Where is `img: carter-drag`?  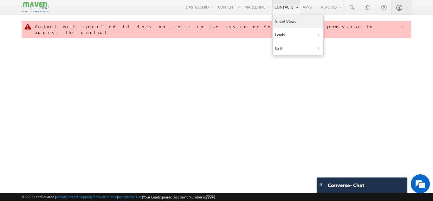 img: carter-drag is located at coordinates (321, 184).